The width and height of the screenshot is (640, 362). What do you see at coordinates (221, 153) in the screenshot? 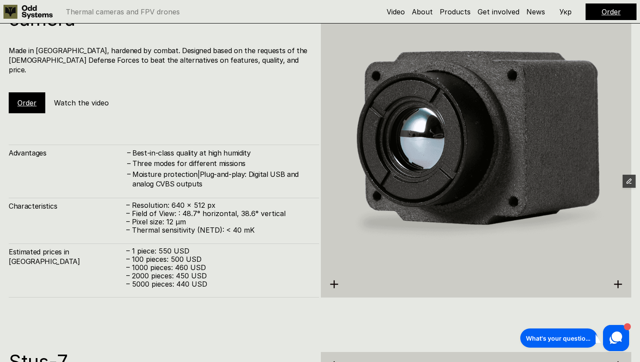
I see `h4: Best-in-class quality at high humidity` at bounding box center [221, 153].